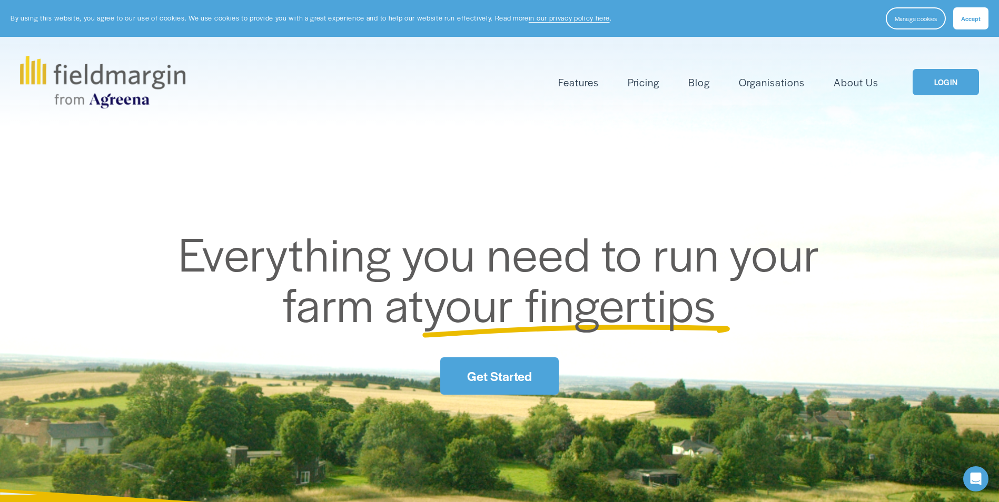 Image resolution: width=999 pixels, height=502 pixels. Describe the element at coordinates (643, 82) in the screenshot. I see `a: Pricing` at that location.